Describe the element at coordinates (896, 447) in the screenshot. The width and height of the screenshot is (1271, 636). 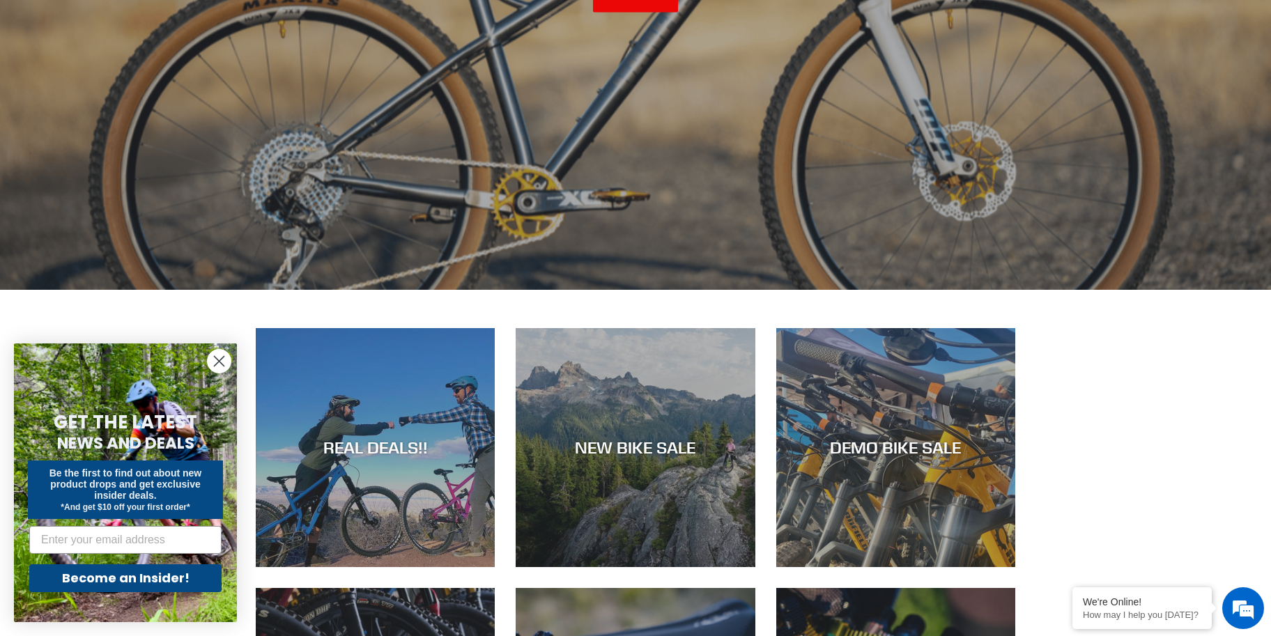
I see `div: DEMO BIKE SALE` at that location.